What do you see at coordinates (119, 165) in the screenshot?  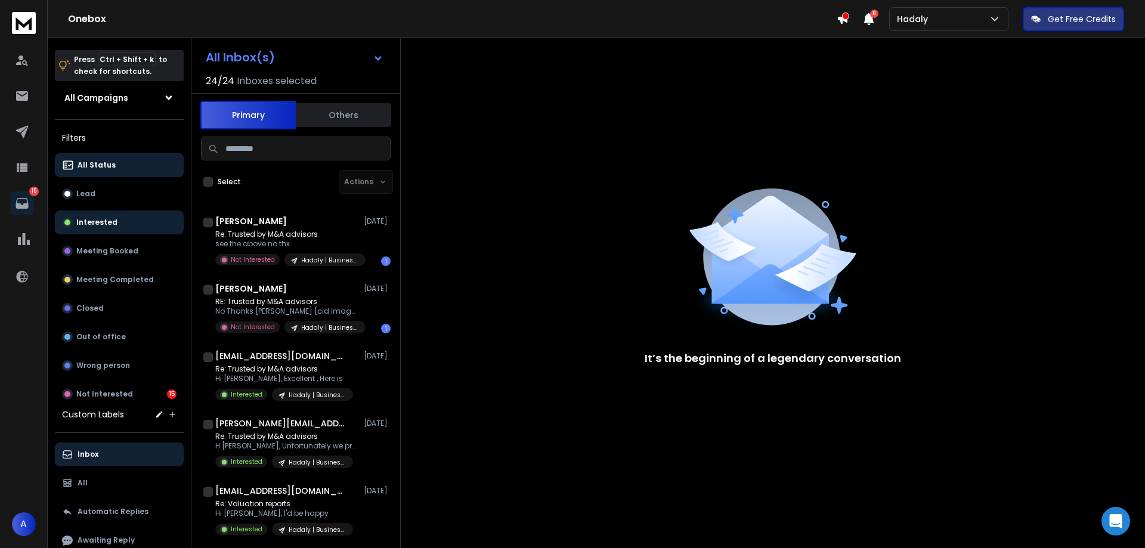 I see `button: All Status` at bounding box center [119, 165].